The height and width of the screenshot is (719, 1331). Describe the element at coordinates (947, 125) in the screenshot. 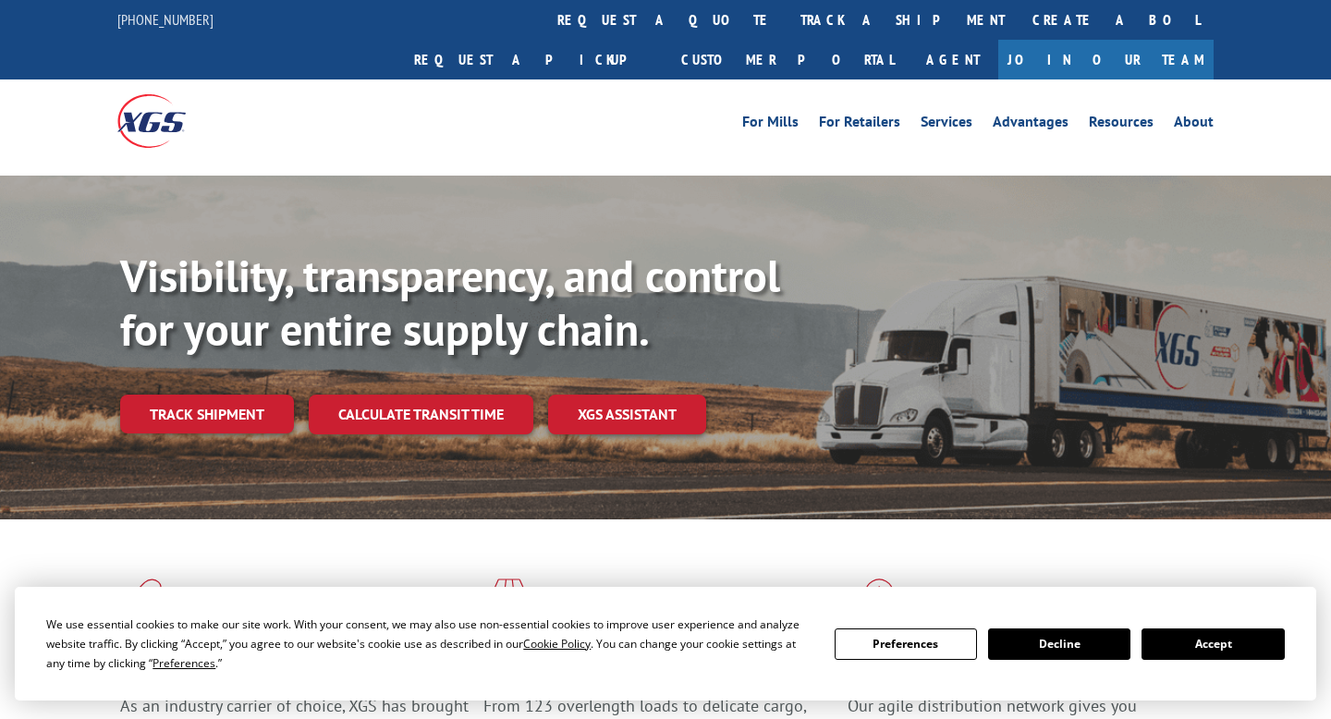

I see `a: Services` at that location.